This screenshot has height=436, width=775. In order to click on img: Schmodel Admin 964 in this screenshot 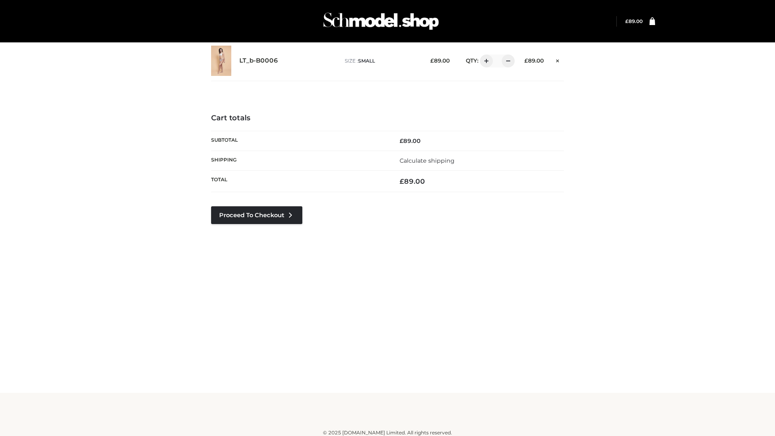, I will do `click(381, 21)`.